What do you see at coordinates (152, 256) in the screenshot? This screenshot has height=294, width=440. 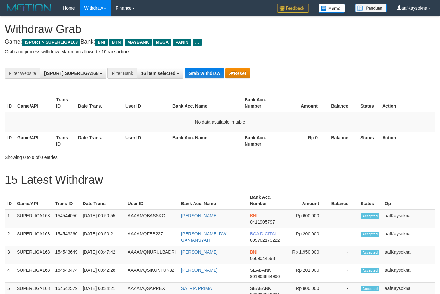 I see `td: AAAAMQNURULBADRI` at bounding box center [152, 256].